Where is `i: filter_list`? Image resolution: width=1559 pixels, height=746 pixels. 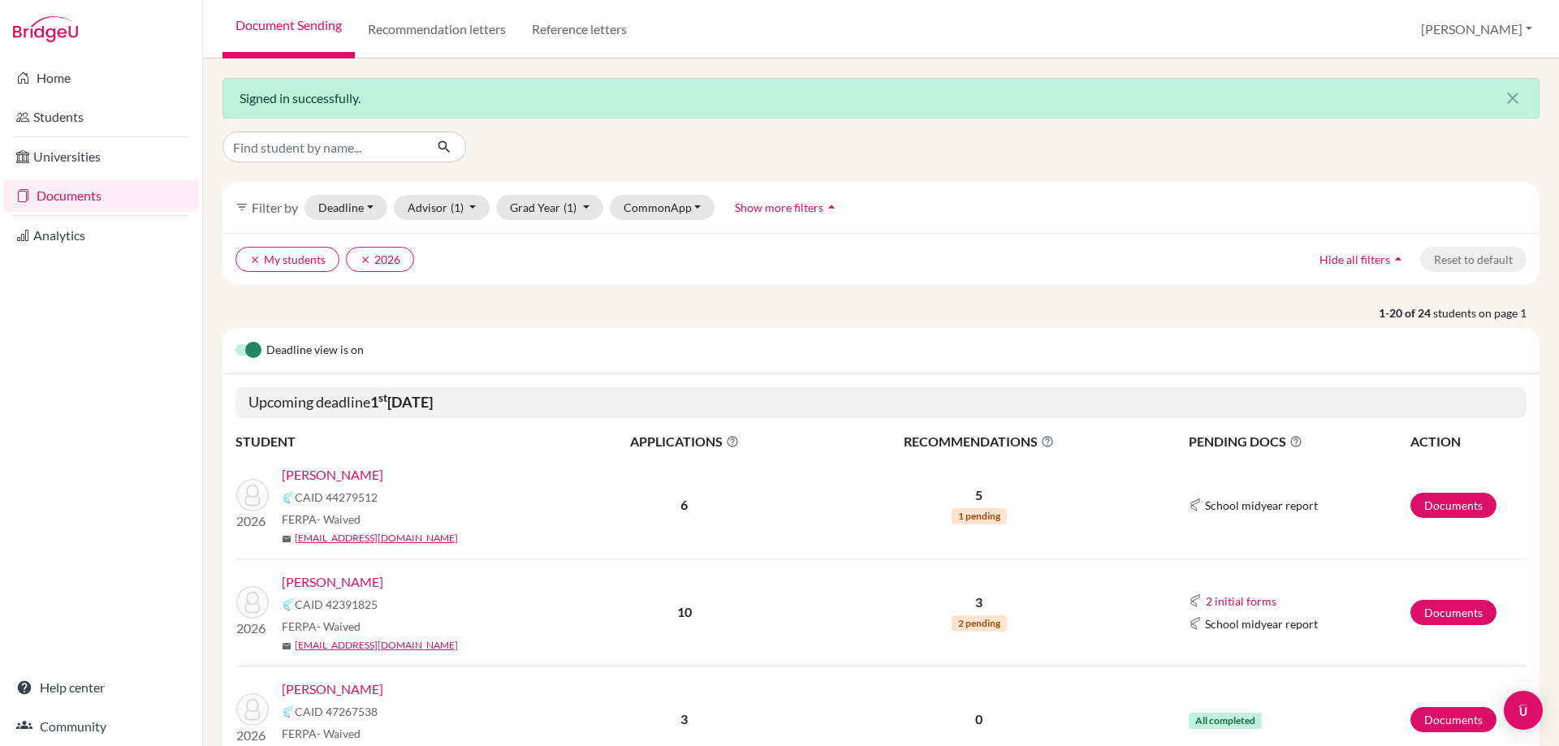
i: filter_list is located at coordinates (242, 207).